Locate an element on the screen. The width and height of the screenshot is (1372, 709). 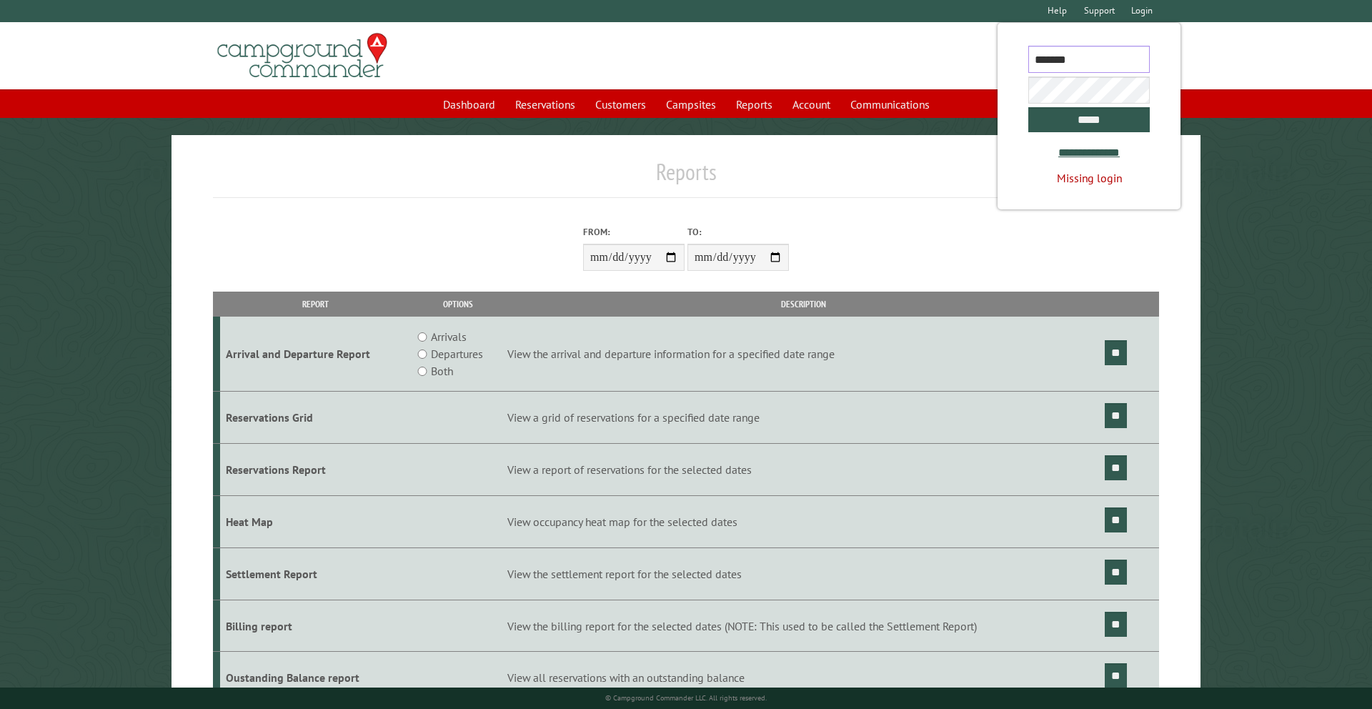
label: From: is located at coordinates (634, 232).